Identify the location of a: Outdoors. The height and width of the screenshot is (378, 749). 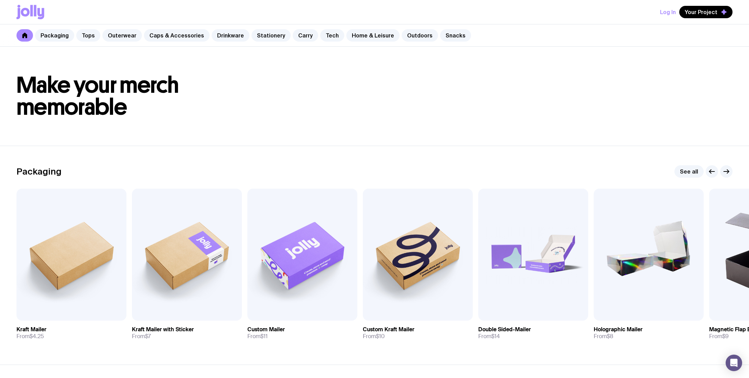
(420, 35).